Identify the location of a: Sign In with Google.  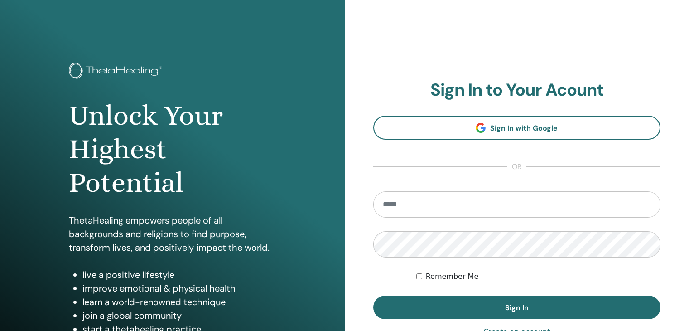
(517, 127).